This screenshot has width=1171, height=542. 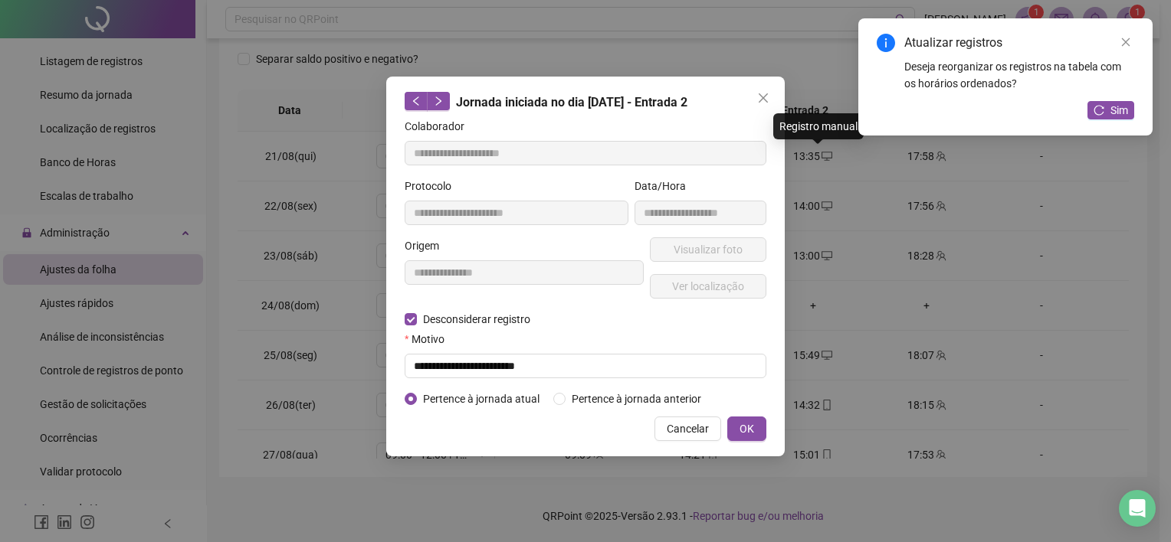 I want to click on div: Atualizar registros, so click(x=1019, y=43).